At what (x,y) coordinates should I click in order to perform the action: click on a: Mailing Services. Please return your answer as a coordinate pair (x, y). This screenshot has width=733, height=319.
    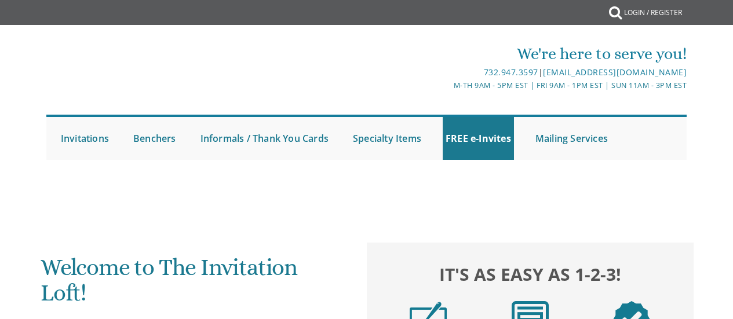
    Looking at the image, I should click on (571, 138).